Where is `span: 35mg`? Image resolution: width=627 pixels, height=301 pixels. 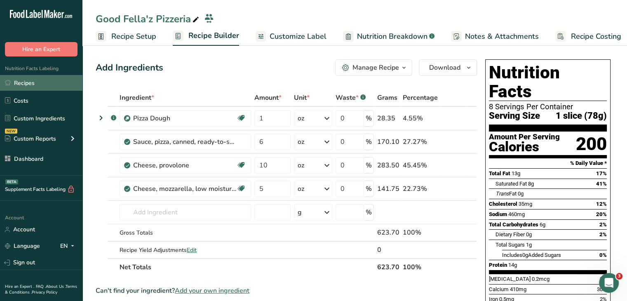
span: 35mg is located at coordinates (525, 204).